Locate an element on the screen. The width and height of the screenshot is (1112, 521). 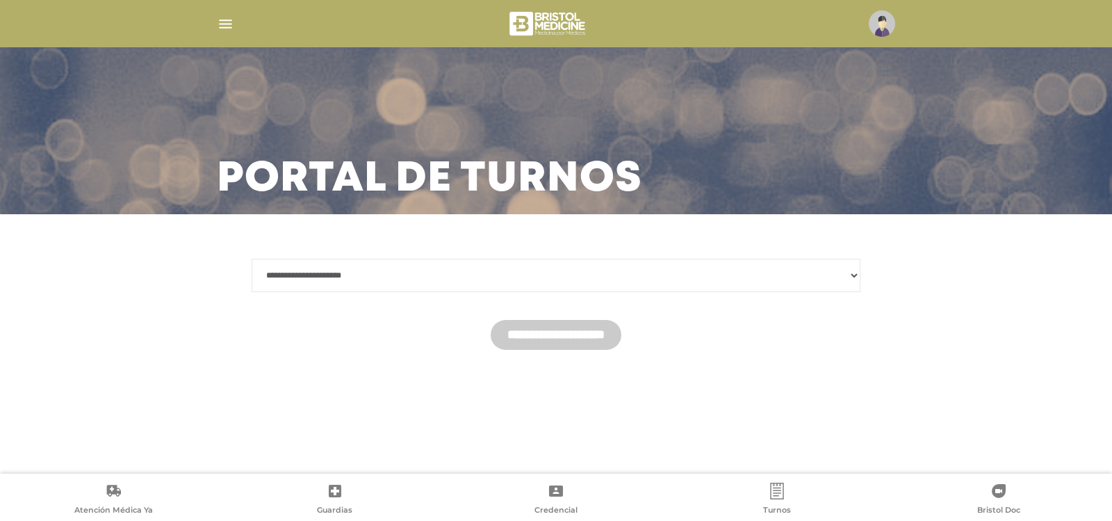
a: Turnos is located at coordinates (777, 500).